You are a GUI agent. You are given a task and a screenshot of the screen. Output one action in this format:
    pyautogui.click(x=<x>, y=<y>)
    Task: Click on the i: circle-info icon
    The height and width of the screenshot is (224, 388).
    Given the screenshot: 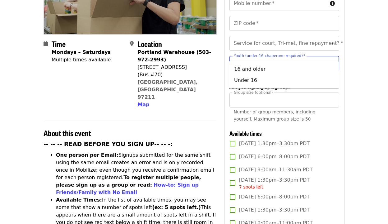 What is the action you would take?
    pyautogui.click(x=333, y=3)
    